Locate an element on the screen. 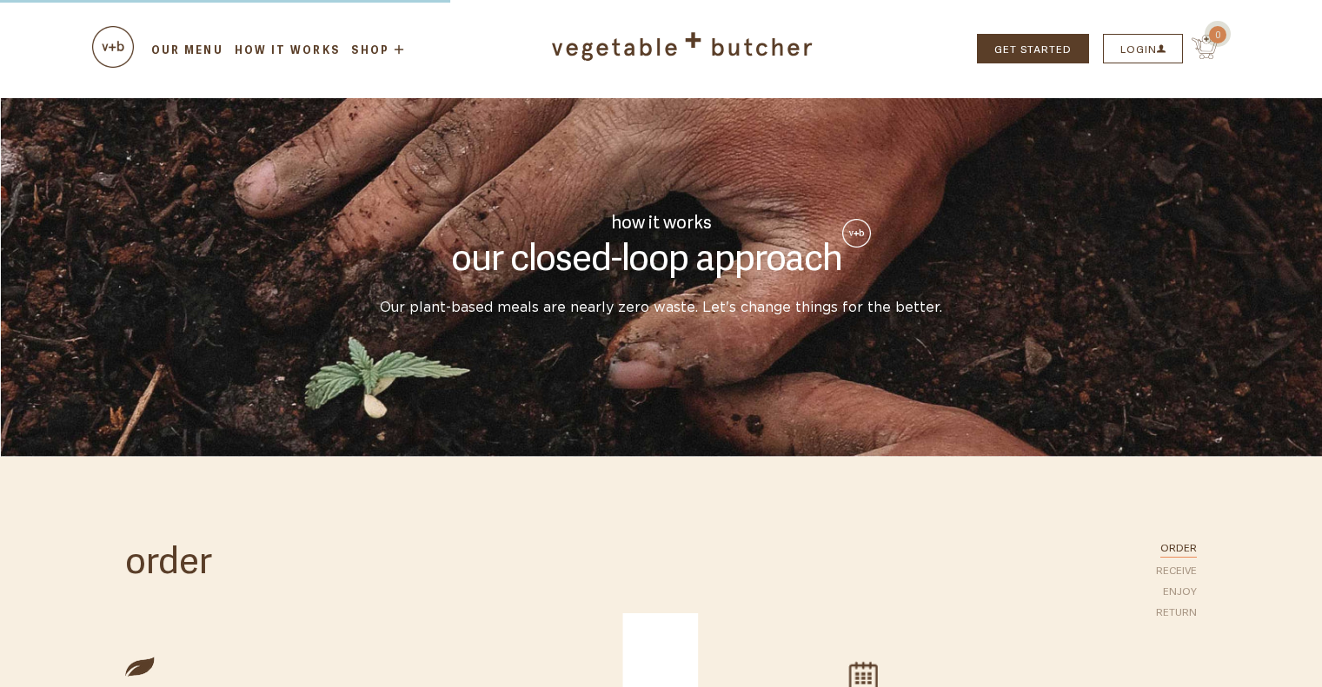  a: Our Menu is located at coordinates (187, 50).